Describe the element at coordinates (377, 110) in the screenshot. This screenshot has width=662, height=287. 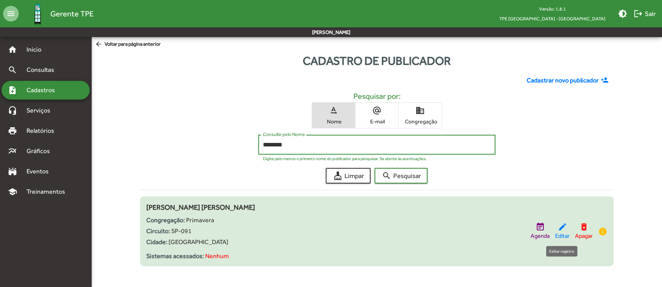
I see `mat-icon: alternate_email` at that location.